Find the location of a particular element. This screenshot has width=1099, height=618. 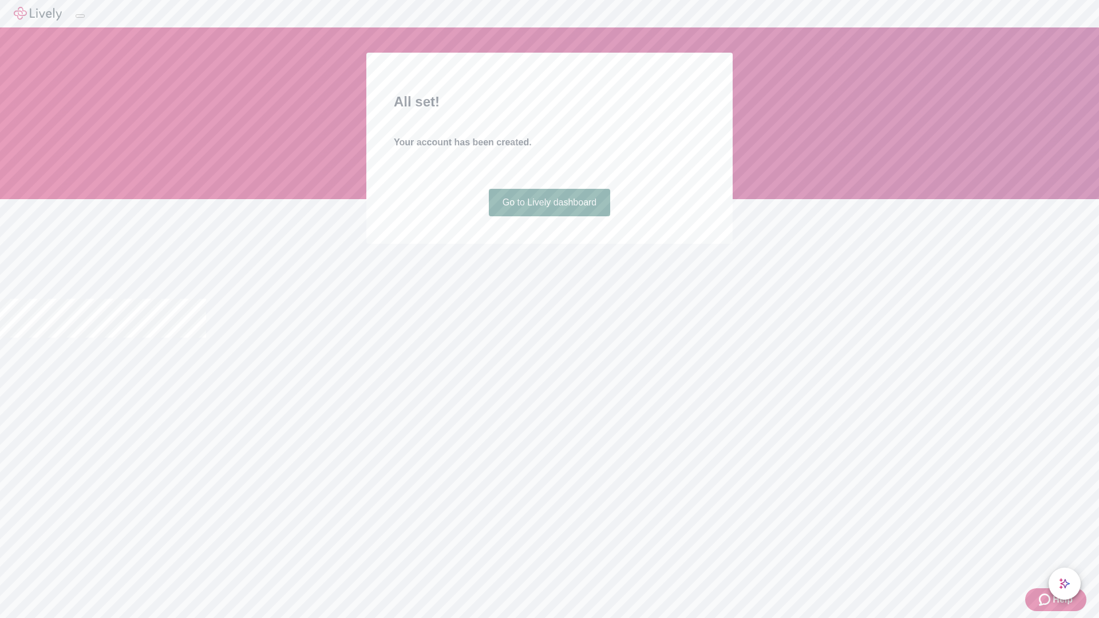

svg: Zendesk support icon is located at coordinates (1046, 600).